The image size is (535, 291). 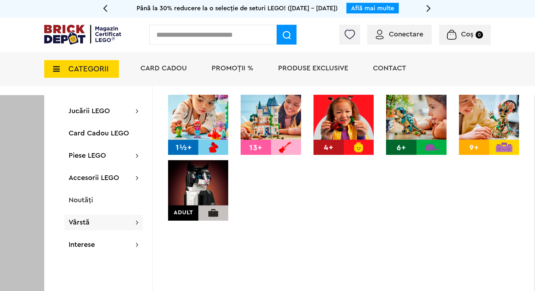 I want to click on a: Produse exclusive, so click(x=313, y=68).